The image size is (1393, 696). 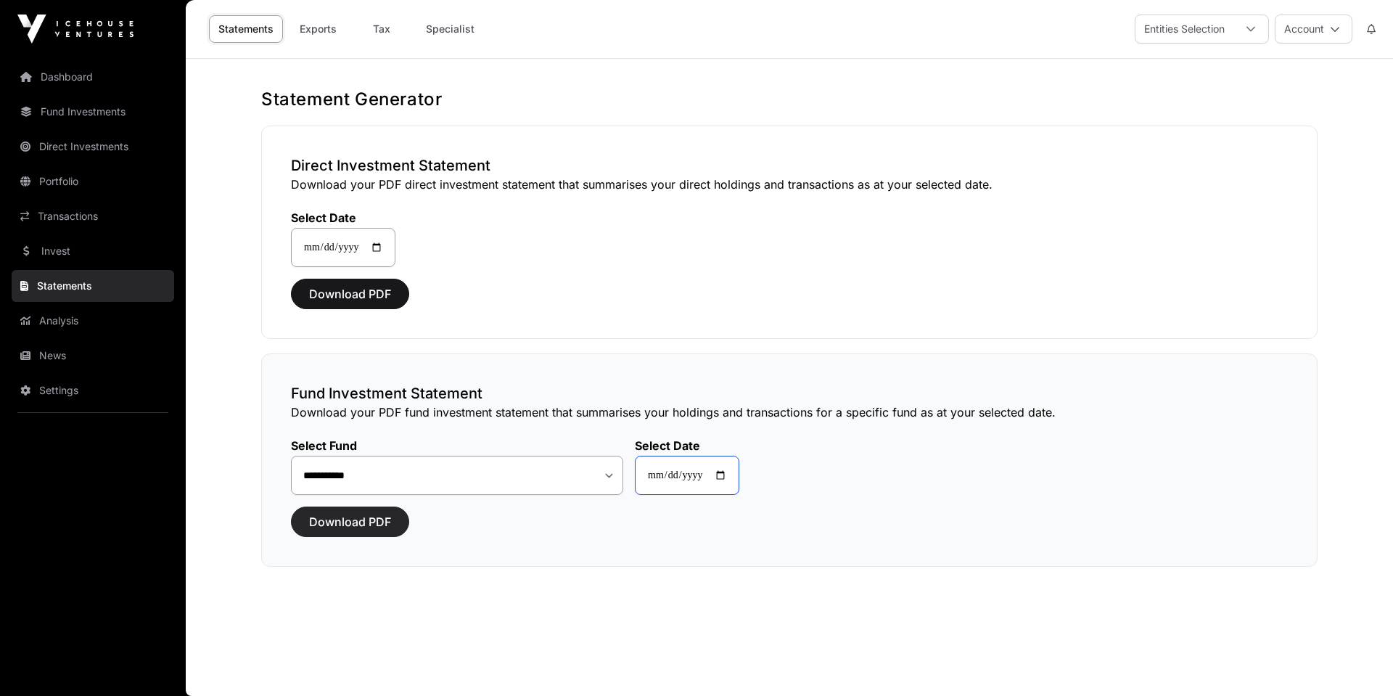 What do you see at coordinates (1356, 661) in the screenshot?
I see `div: Chat Widget` at bounding box center [1356, 661].